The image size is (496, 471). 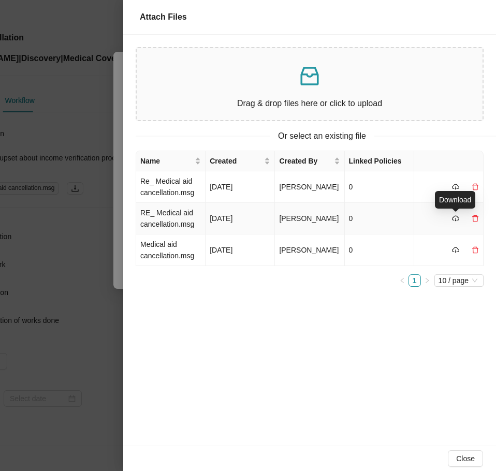 I want to click on th: Created By, so click(x=310, y=161).